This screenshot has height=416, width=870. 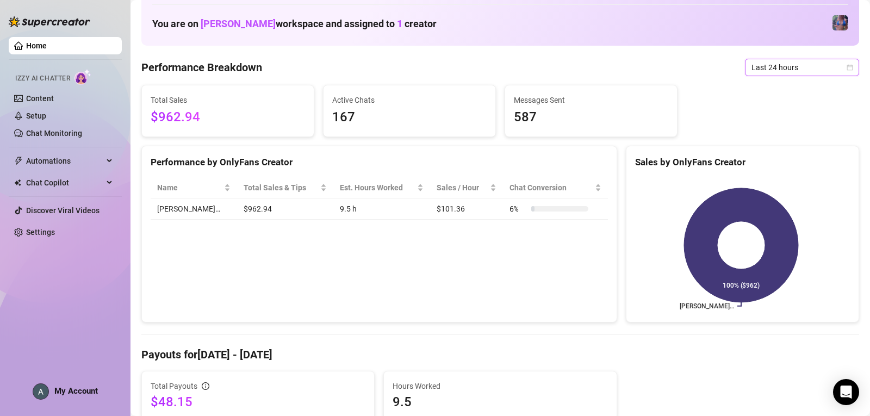 I want to click on th: Name, so click(x=193, y=187).